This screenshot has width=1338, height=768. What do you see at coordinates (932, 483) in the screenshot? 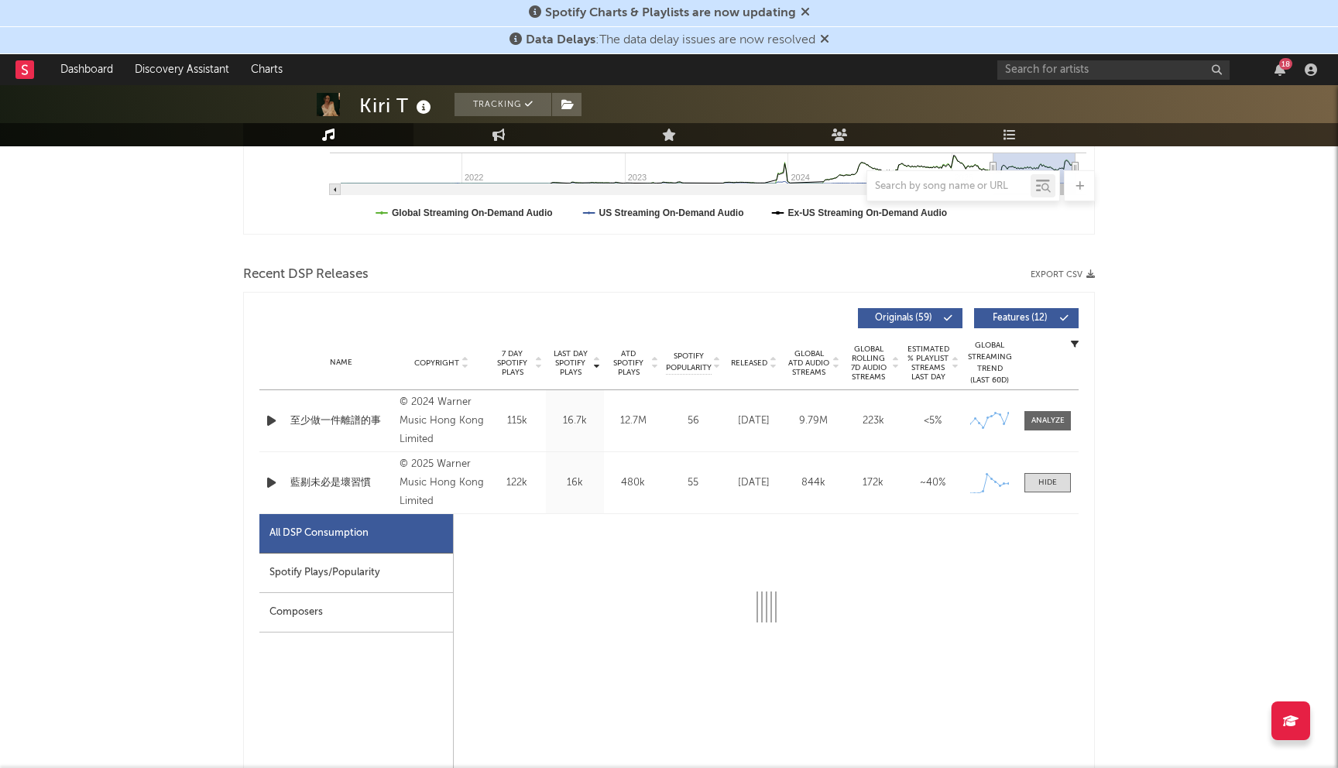
I see `div: ~ 40 %` at bounding box center [932, 483].